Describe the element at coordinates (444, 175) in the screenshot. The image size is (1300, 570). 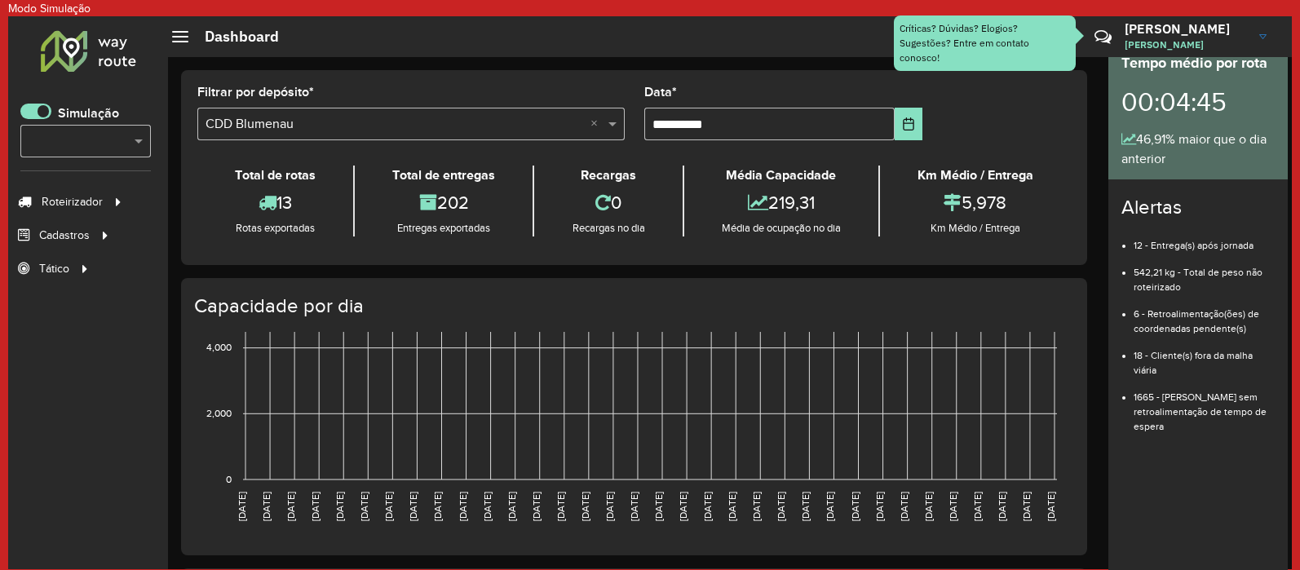
I see `div: Total de entregas` at that location.